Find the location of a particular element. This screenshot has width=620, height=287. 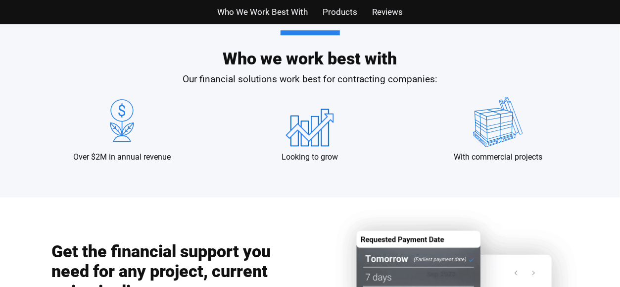

a: Reviews is located at coordinates (388, 12).